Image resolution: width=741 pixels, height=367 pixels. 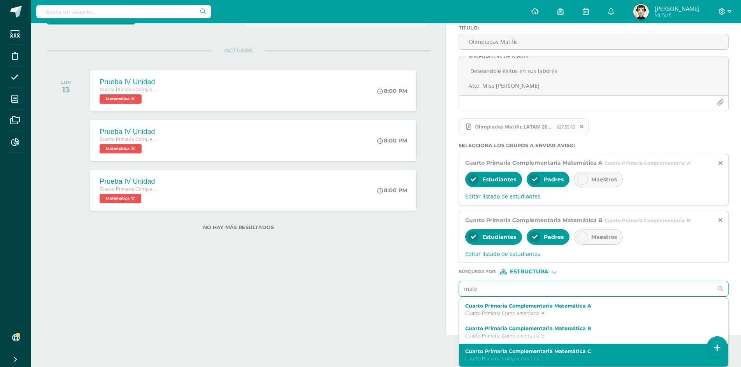 What do you see at coordinates (66, 90) in the screenshot?
I see `div: 13` at bounding box center [66, 90].